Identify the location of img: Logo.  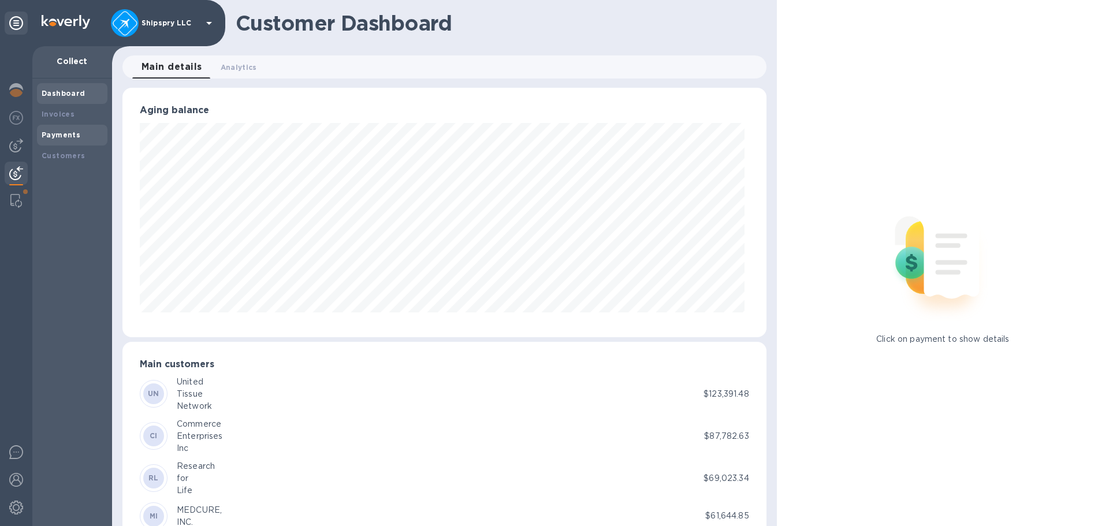
(66, 22).